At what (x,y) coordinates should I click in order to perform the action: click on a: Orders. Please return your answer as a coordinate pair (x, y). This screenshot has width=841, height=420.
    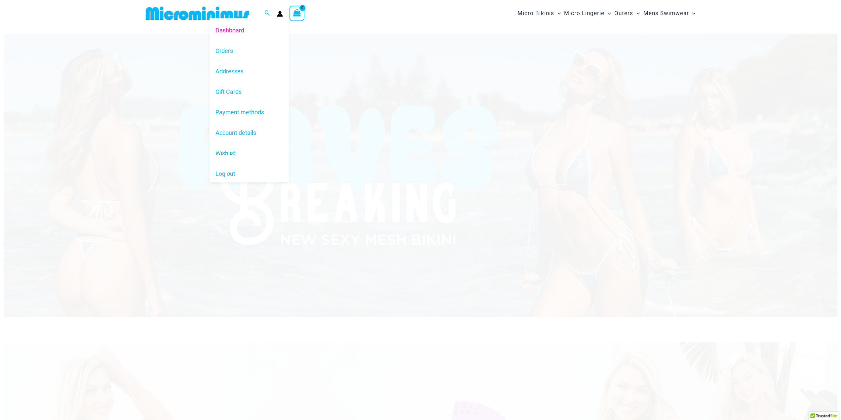
    Looking at the image, I should click on (249, 51).